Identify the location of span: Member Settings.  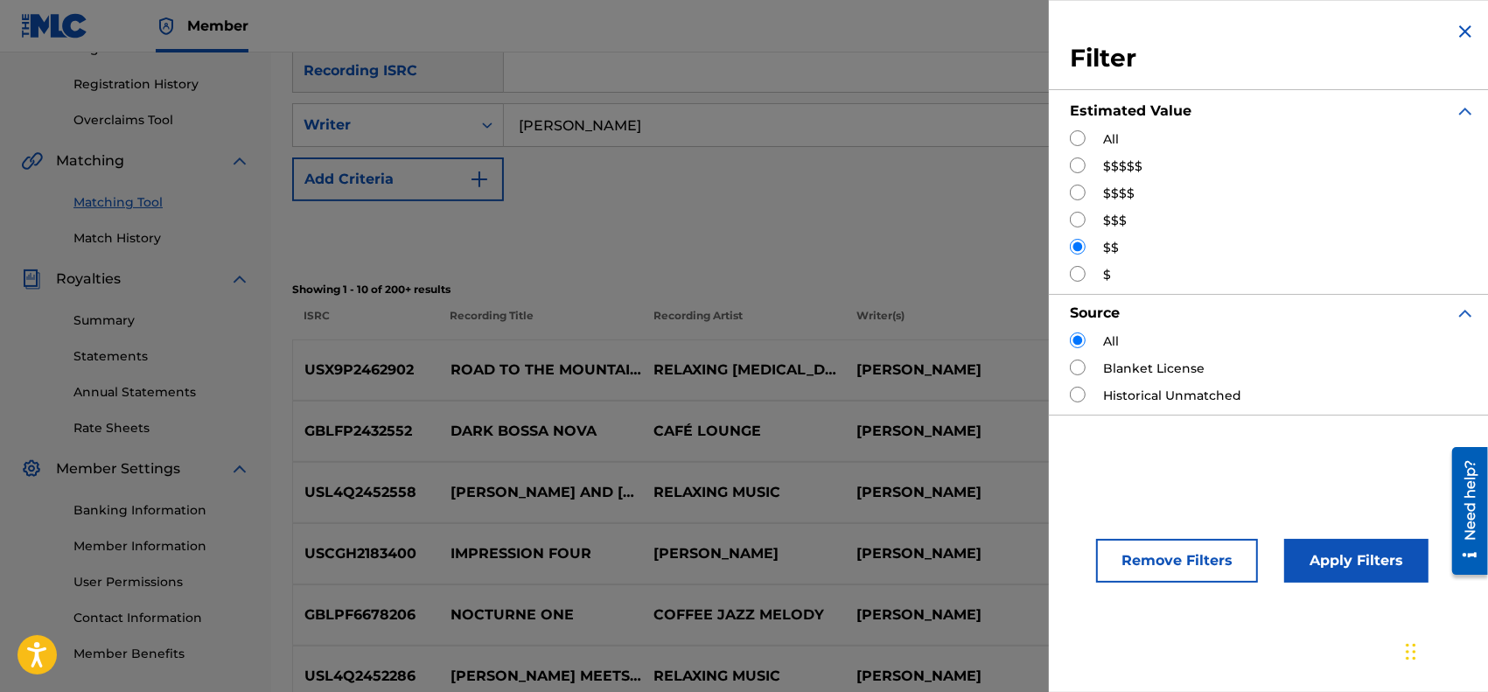
(118, 469).